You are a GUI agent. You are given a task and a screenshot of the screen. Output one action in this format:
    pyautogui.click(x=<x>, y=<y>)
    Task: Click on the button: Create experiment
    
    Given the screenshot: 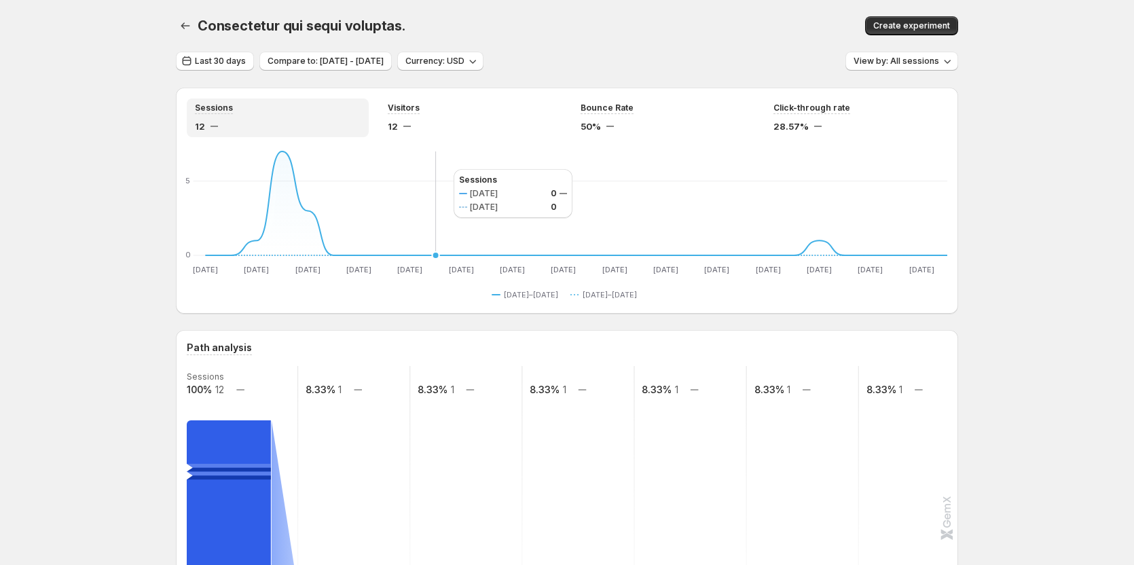 What is the action you would take?
    pyautogui.click(x=912, y=26)
    